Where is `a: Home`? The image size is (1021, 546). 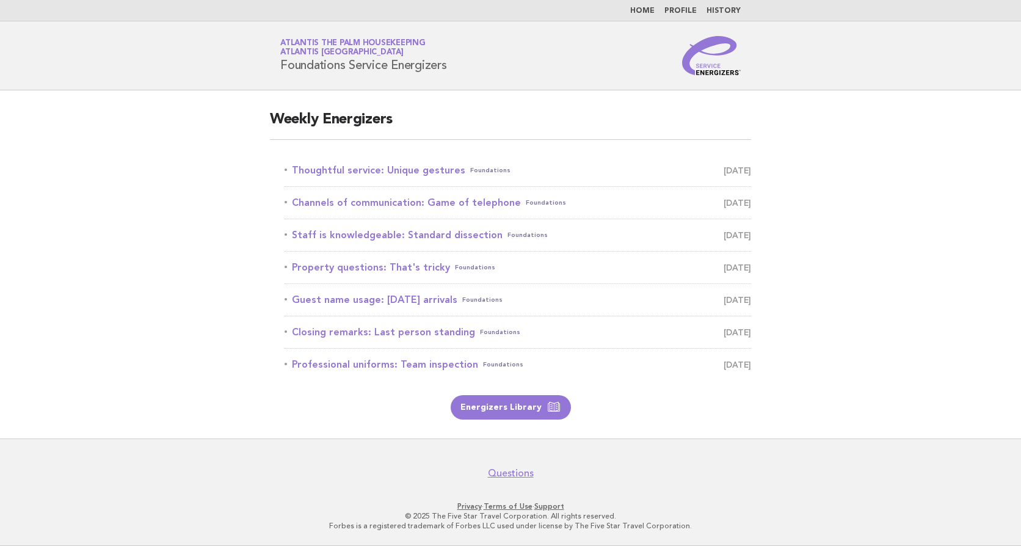
a: Home is located at coordinates (643, 11).